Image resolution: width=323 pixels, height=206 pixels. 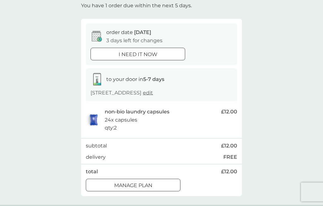 What do you see at coordinates (137, 112) in the screenshot?
I see `p: non-bio laundry capsules` at bounding box center [137, 112].